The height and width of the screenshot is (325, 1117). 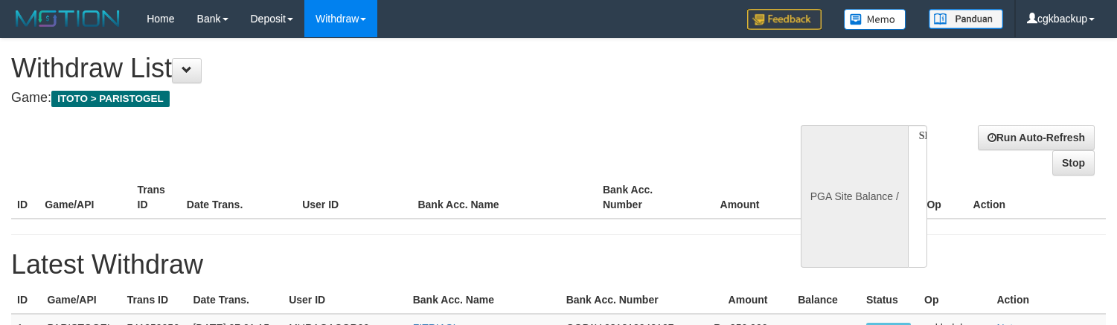 What do you see at coordinates (966, 19) in the screenshot?
I see `img: panduan.png` at bounding box center [966, 19].